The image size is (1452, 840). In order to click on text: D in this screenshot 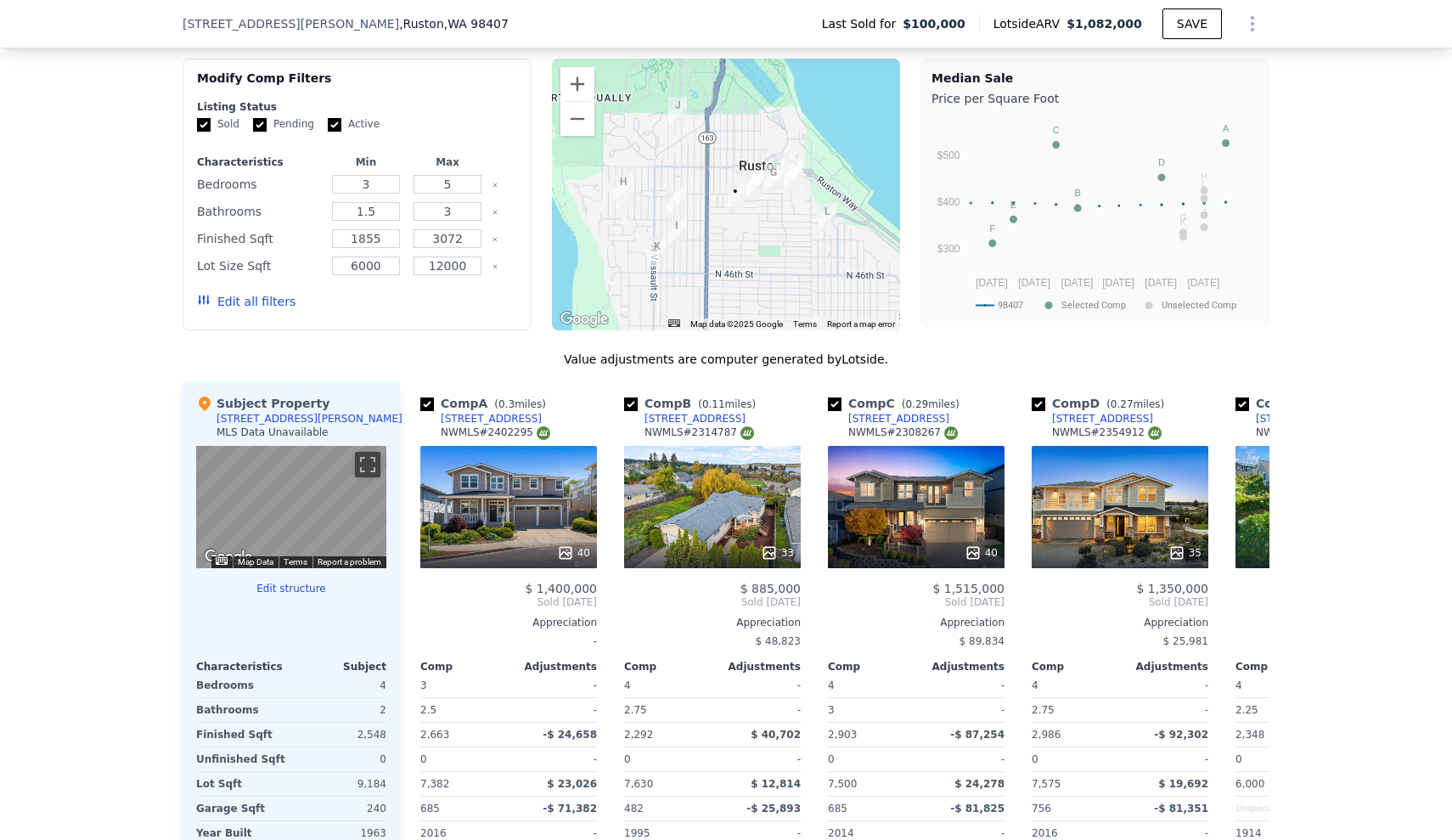, I will do `click(1161, 162)`.